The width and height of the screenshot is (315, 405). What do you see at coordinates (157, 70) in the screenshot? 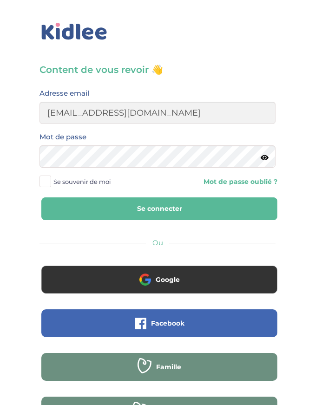
I see `h3: Content de vous revoir 👋` at bounding box center [157, 70].